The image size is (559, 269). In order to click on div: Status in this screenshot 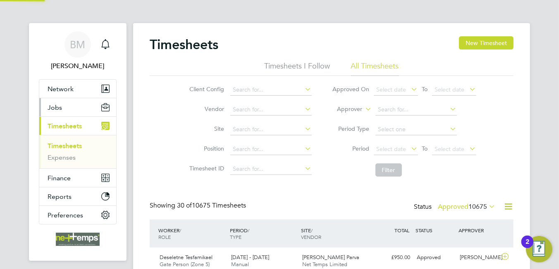, I will do `click(455, 207)`.